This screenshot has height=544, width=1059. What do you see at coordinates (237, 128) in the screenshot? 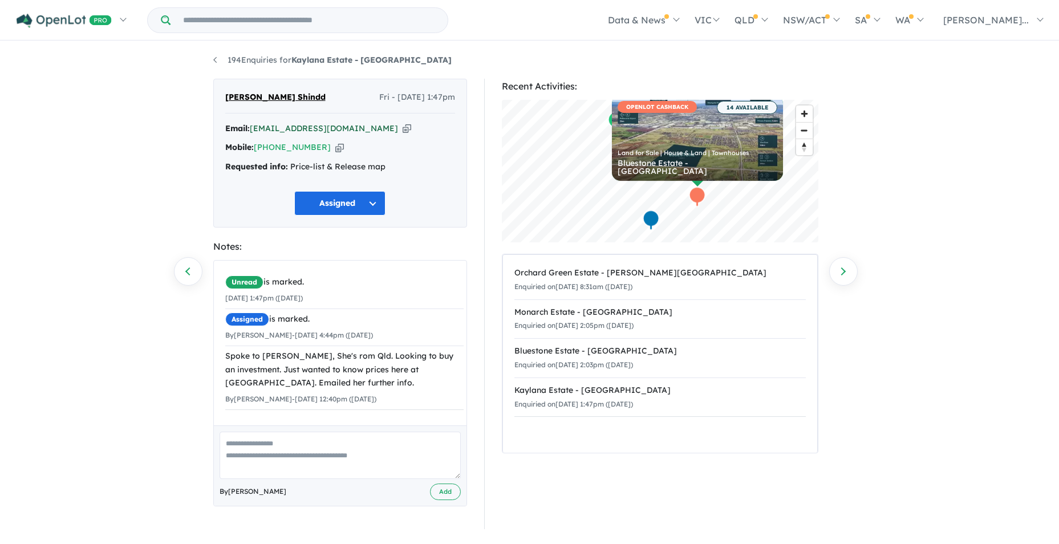
I see `strong: Email:` at bounding box center [237, 128].